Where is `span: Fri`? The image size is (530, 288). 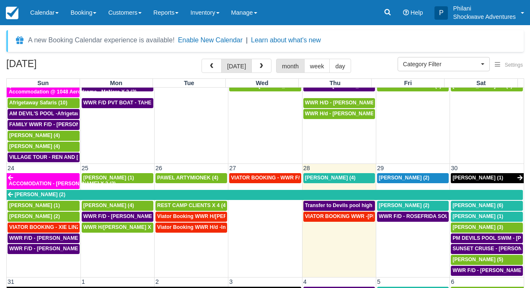
span: Fri is located at coordinates (408, 83).